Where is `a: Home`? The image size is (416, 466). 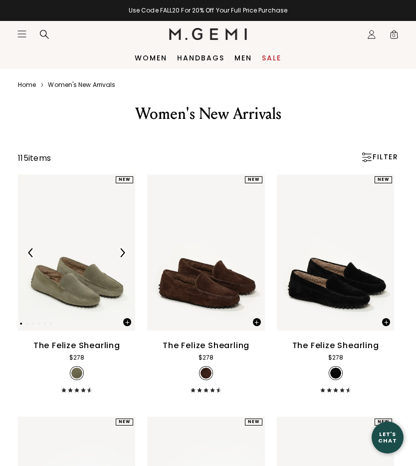
a: Home is located at coordinates (27, 85).